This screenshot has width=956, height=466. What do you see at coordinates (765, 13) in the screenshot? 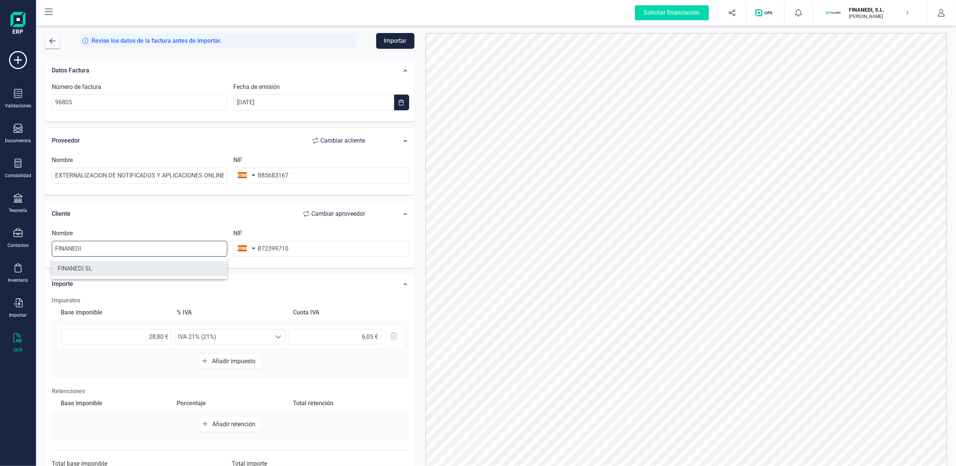
I see `button: Logo de OPS` at bounding box center [765, 13].